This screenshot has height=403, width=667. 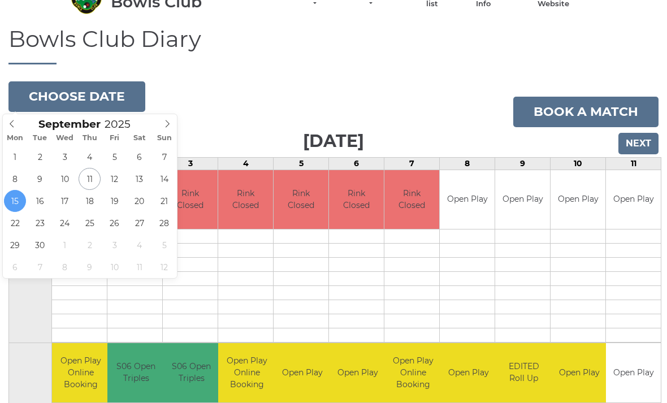 What do you see at coordinates (301, 163) in the screenshot?
I see `td: 5` at bounding box center [301, 163].